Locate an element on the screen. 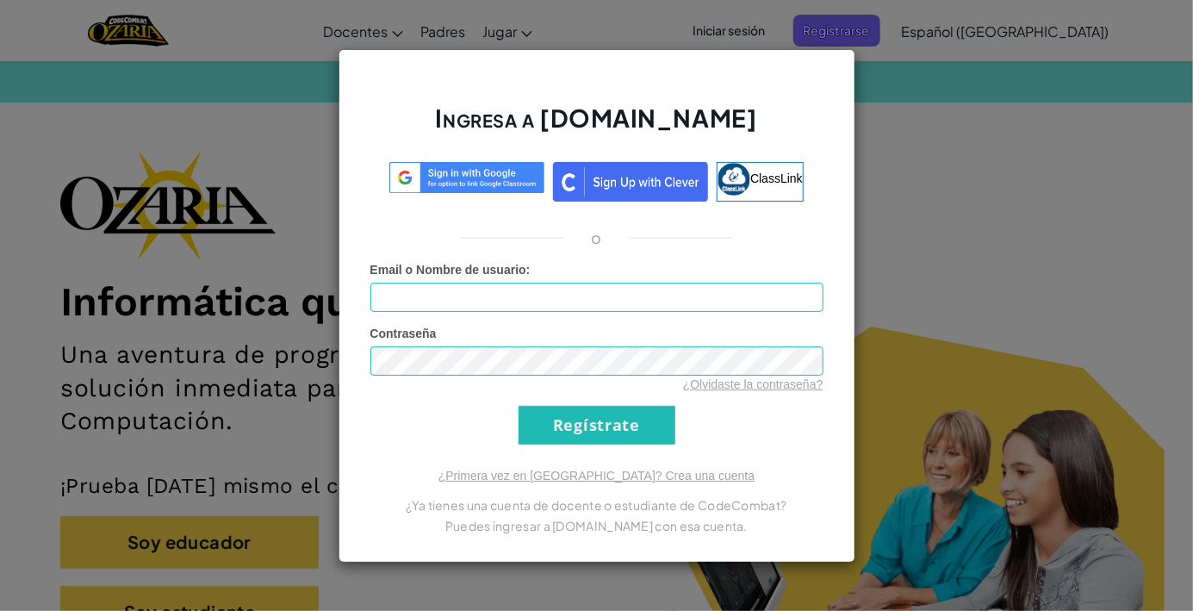  span: ClassLink is located at coordinates (776, 177).